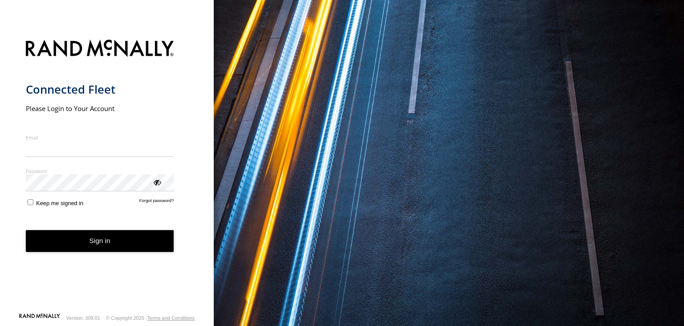 The width and height of the screenshot is (684, 326). What do you see at coordinates (83, 318) in the screenshot?
I see `div: Version: 309.01` at bounding box center [83, 318].